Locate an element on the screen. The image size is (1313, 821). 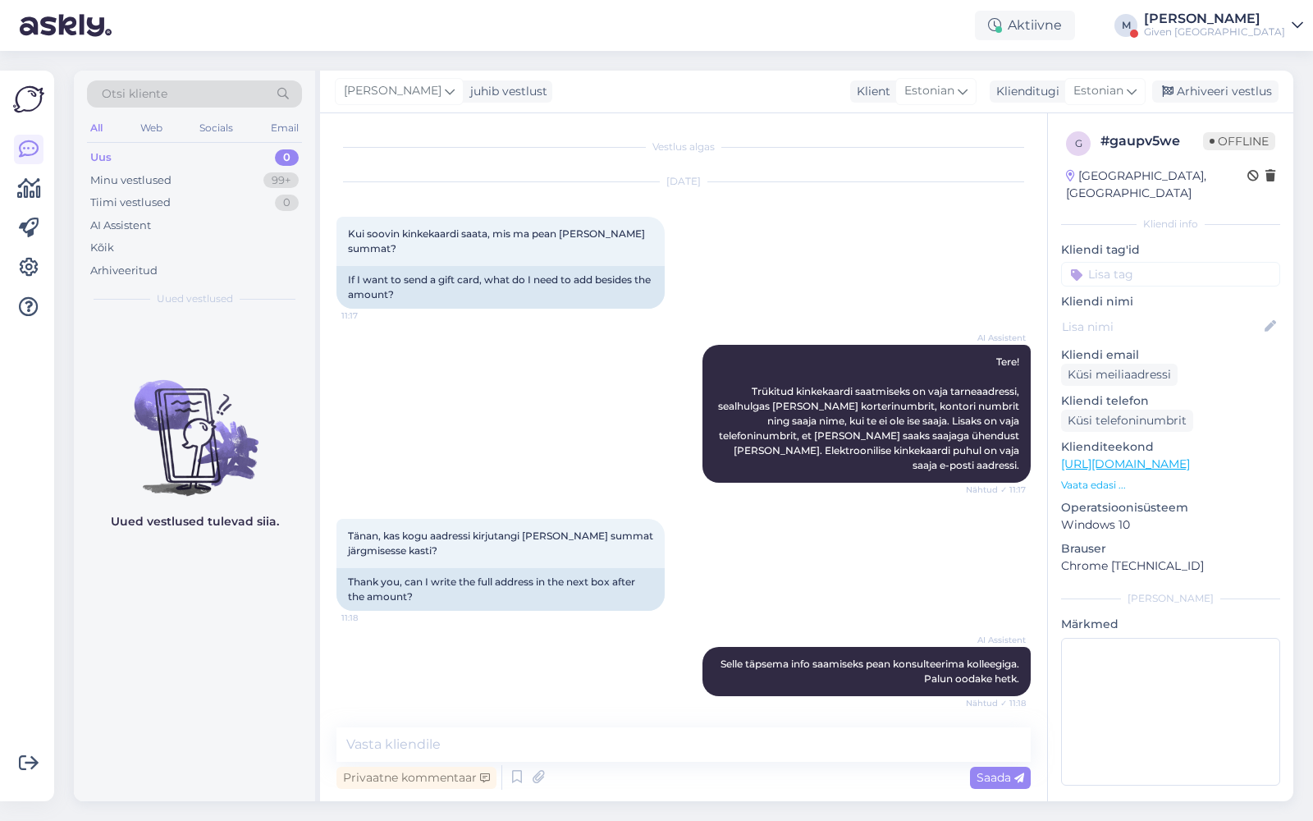
p: Windows 10 is located at coordinates (1171, 525).